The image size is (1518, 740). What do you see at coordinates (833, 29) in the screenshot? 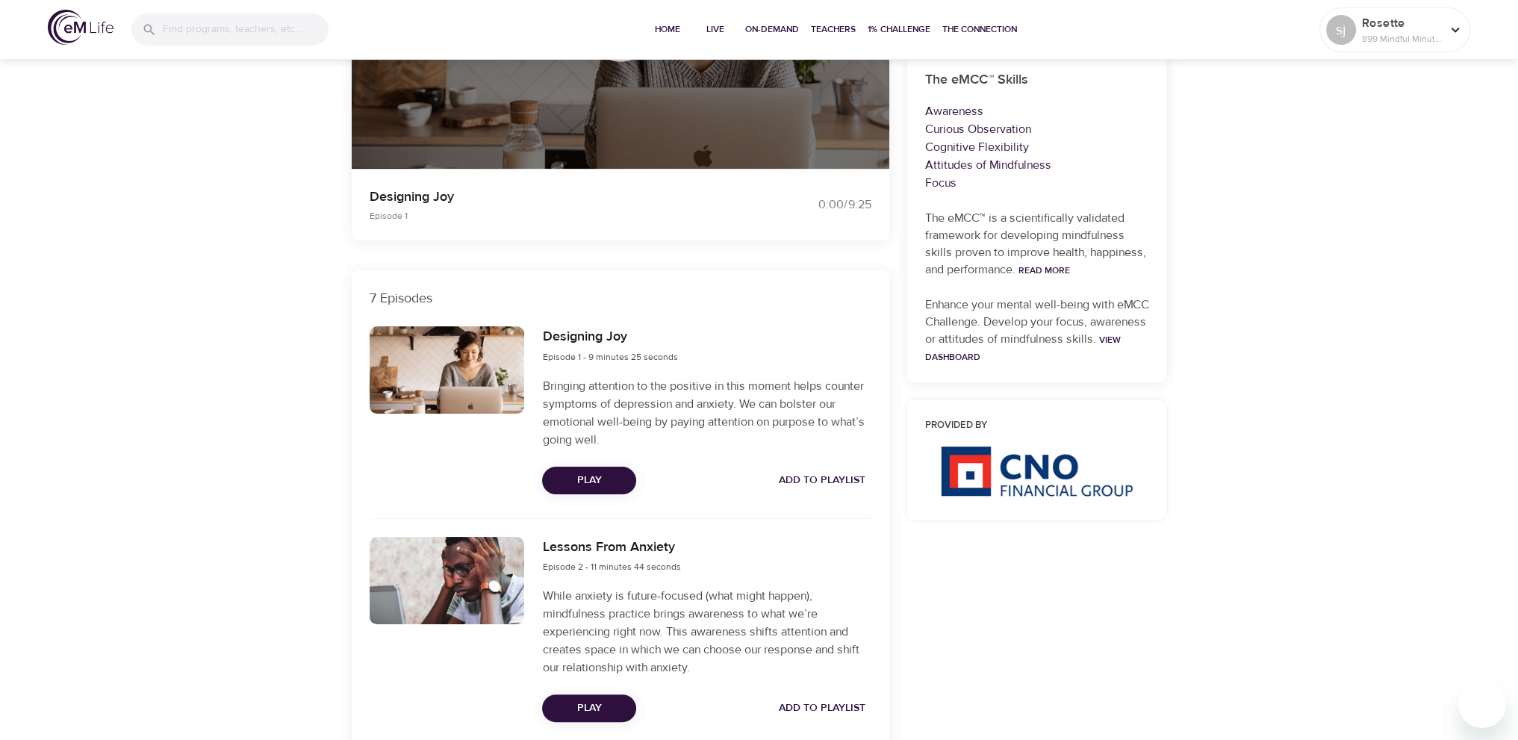
I see `span: Teachers` at bounding box center [833, 29].